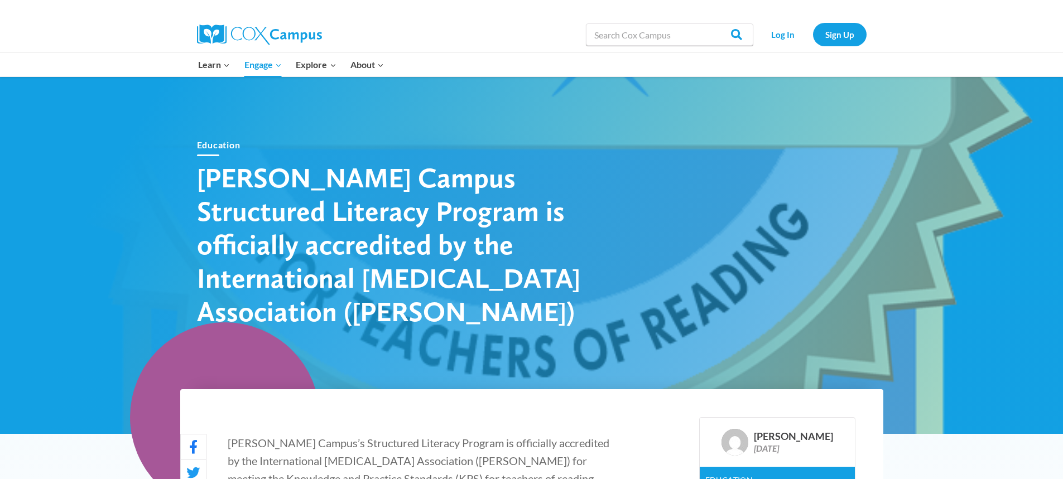  I want to click on a: Sign Up, so click(840, 34).